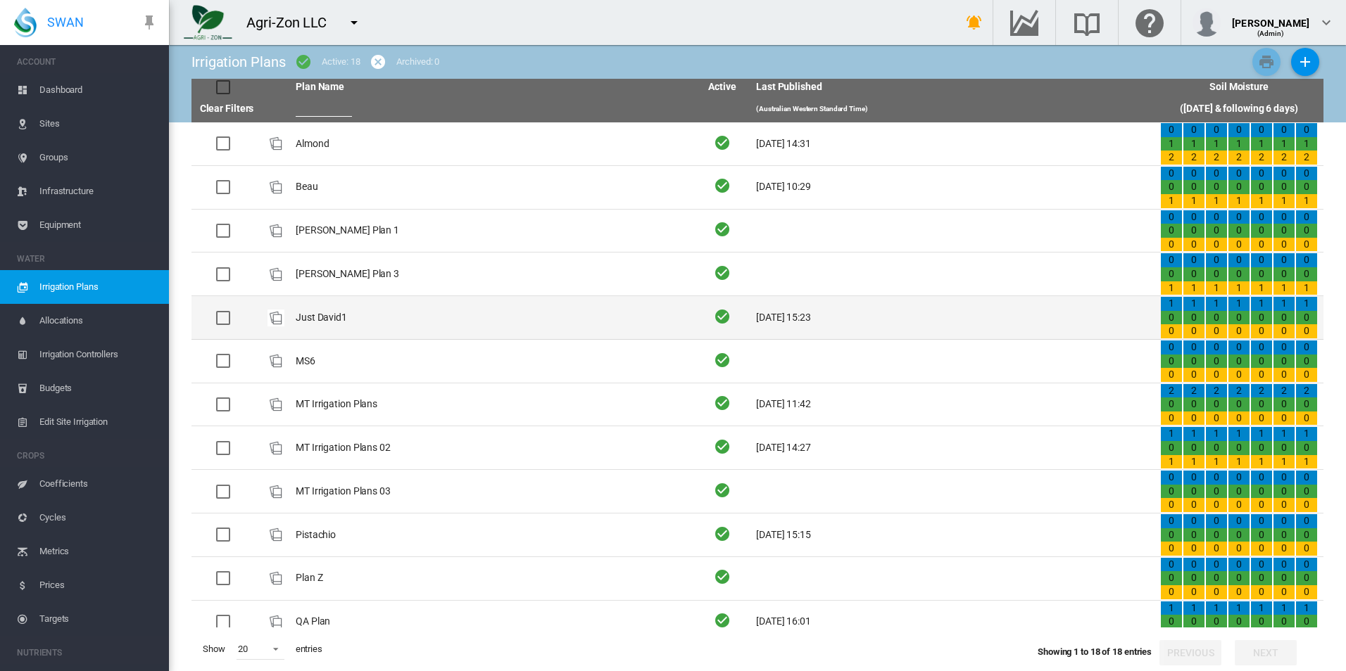 The width and height of the screenshot is (1346, 671). I want to click on span: Groups, so click(99, 158).